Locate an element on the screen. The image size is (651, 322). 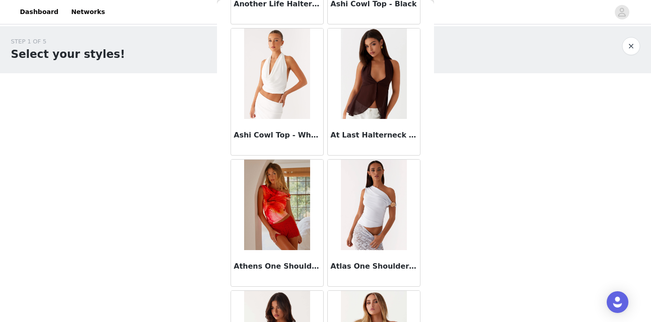
img: Athens One Shoulder Top - Floral is located at coordinates (277, 205).